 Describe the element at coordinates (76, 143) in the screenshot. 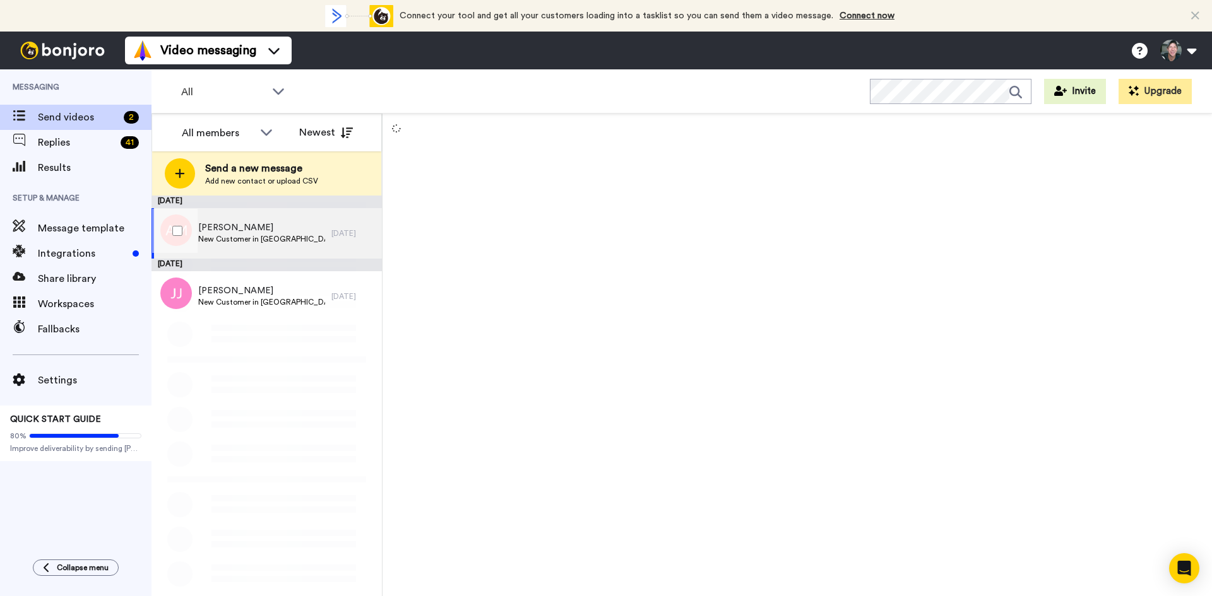

I see `span: Replies` at that location.